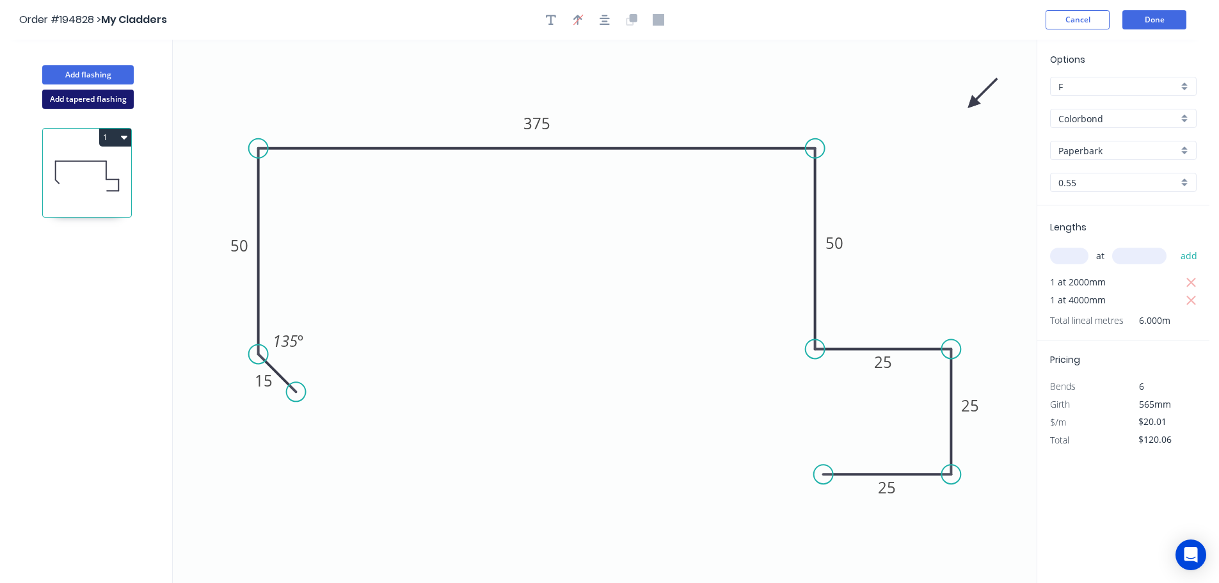 The width and height of the screenshot is (1219, 583). I want to click on button: Done, so click(1154, 20).